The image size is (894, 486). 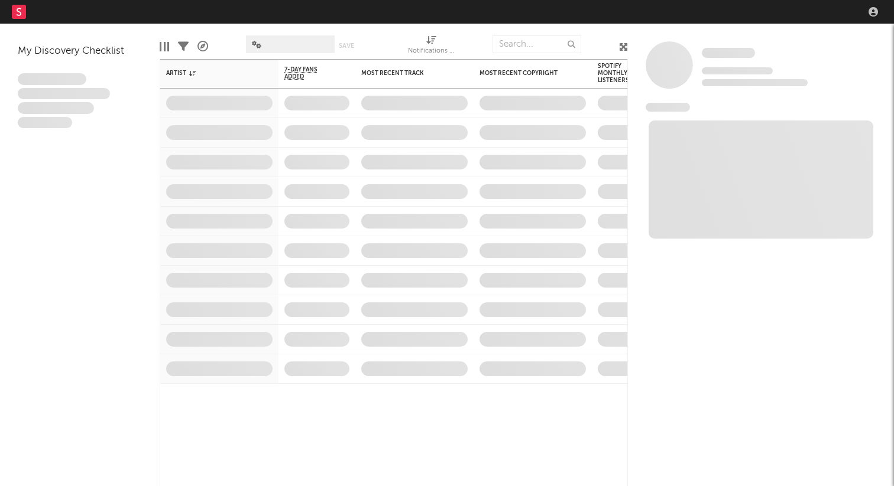 I want to click on div: A&R Pipeline, so click(x=203, y=47).